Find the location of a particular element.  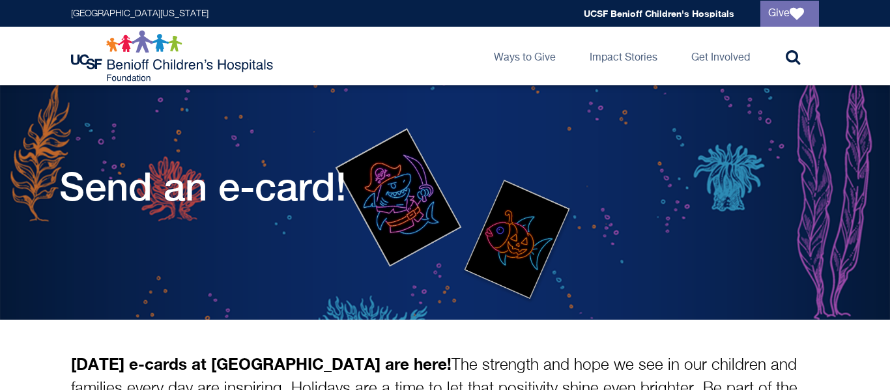

img: Logo for UCSF Benioff Children's Hospitals Foundation is located at coordinates (173, 56).